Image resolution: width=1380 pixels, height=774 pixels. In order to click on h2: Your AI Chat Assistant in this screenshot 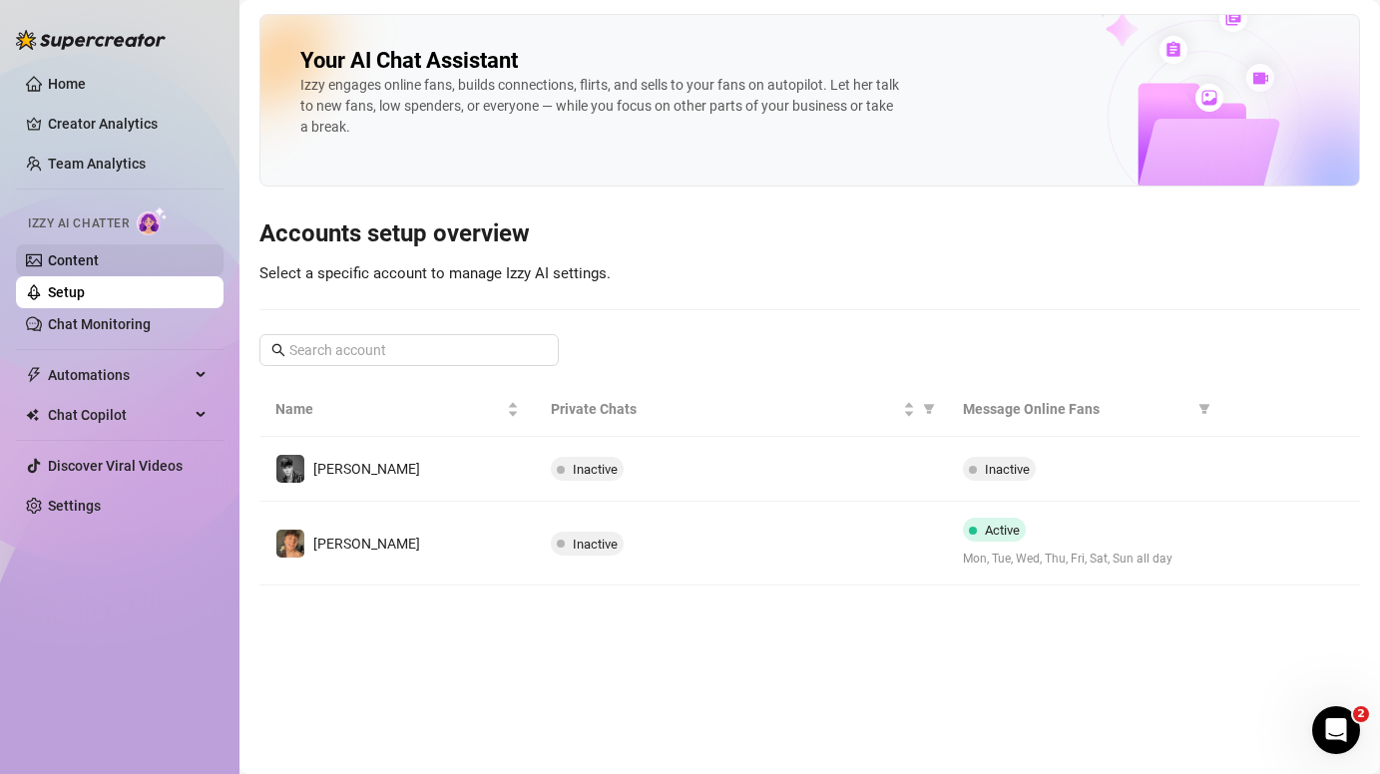, I will do `click(409, 61)`.